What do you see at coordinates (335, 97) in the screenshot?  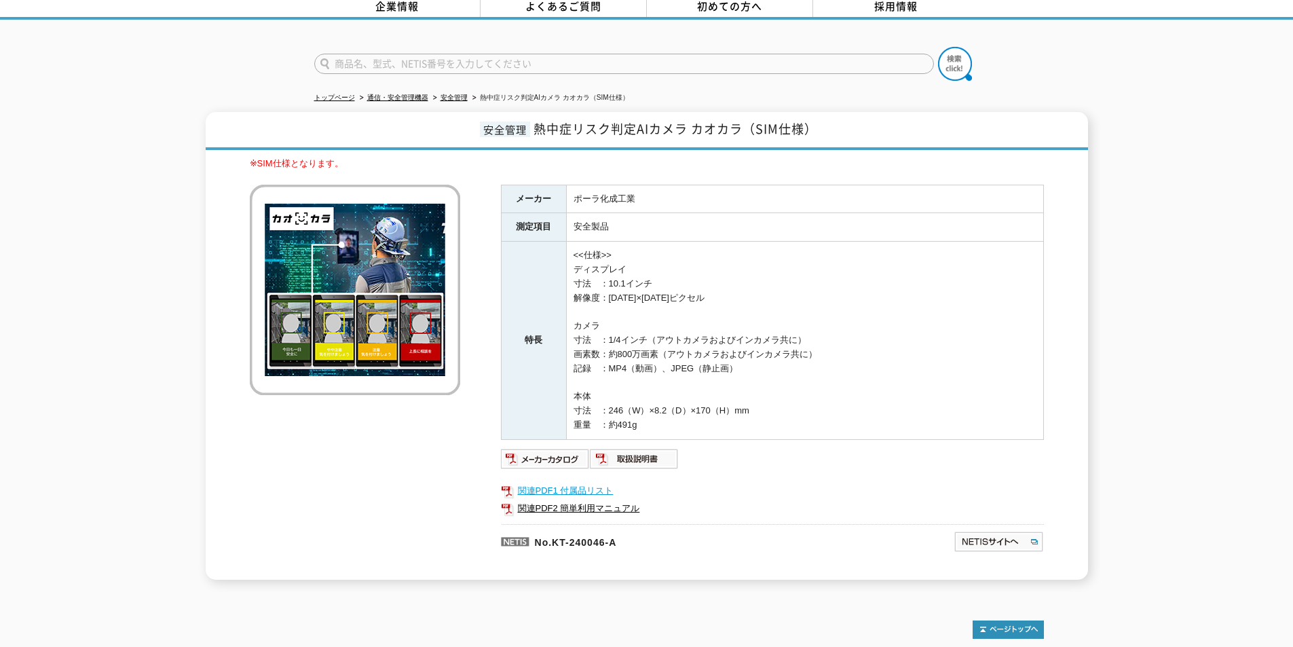 I see `a: トップページ` at bounding box center [335, 97].